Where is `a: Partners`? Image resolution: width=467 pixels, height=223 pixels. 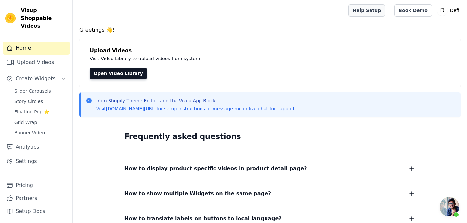
a: Partners is located at coordinates (36, 198).